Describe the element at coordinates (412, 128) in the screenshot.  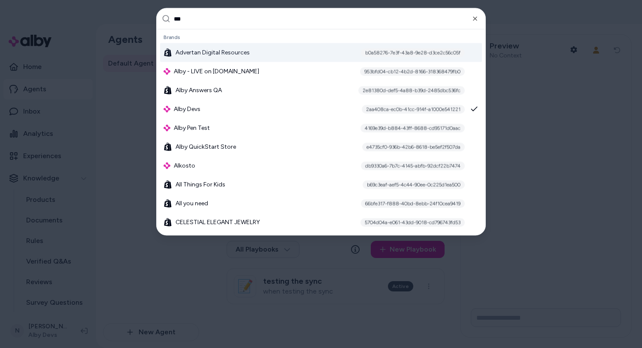
I see `div: 4169e39d-b884-43ff-8688-cd95171d0aac` at that location.